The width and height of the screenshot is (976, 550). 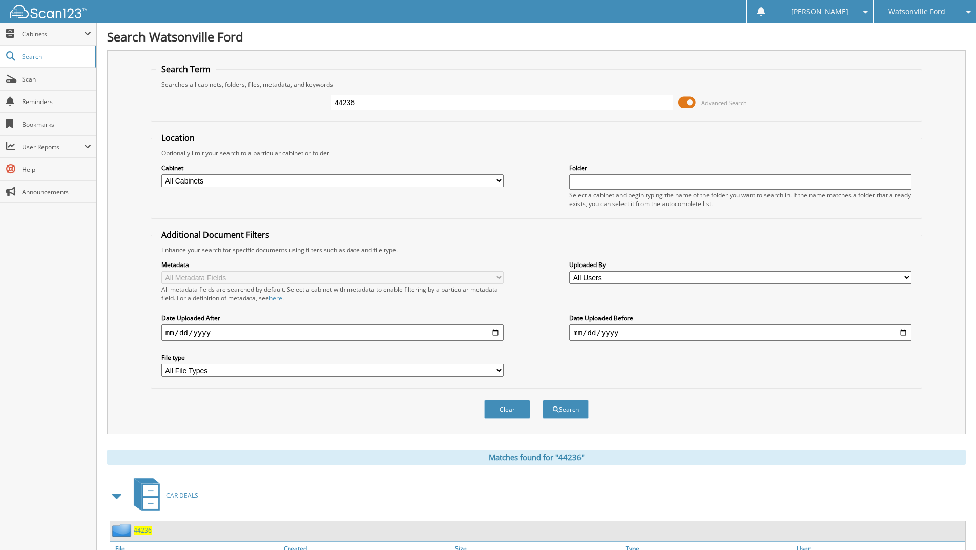 I want to click on span: Search, so click(x=56, y=56).